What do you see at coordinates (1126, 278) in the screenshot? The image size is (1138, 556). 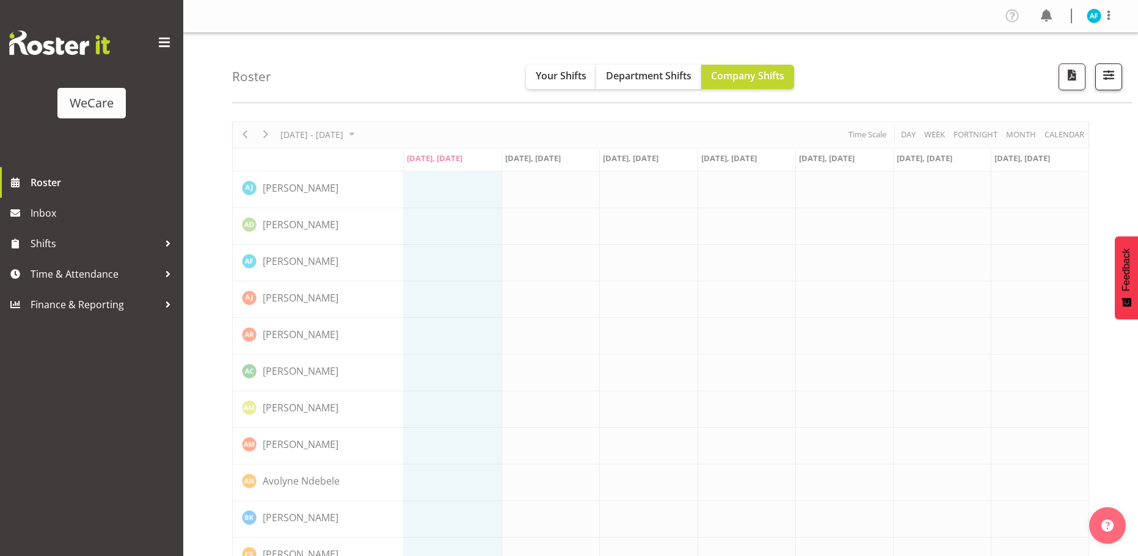 I see `button: Feedback - Show survey` at bounding box center [1126, 278].